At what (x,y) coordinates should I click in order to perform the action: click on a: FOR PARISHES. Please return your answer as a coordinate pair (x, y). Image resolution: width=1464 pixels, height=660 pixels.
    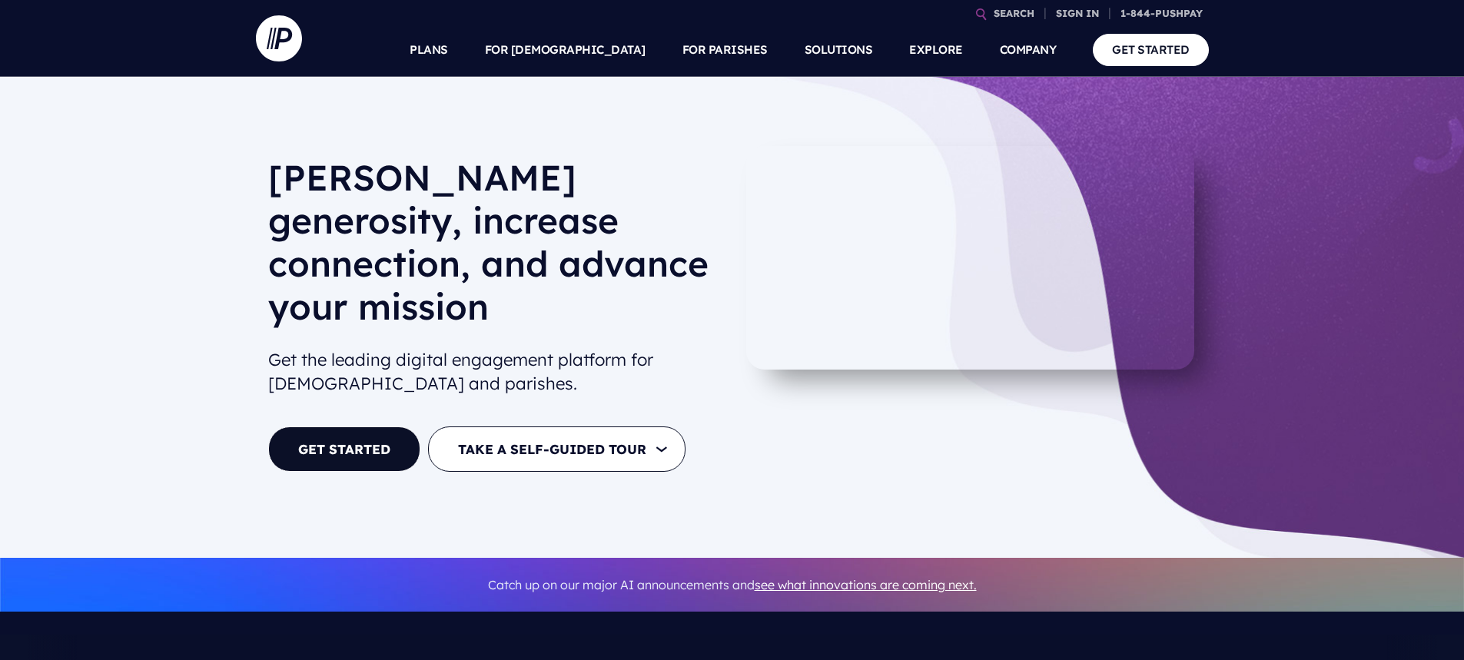
    Looking at the image, I should click on (725, 50).